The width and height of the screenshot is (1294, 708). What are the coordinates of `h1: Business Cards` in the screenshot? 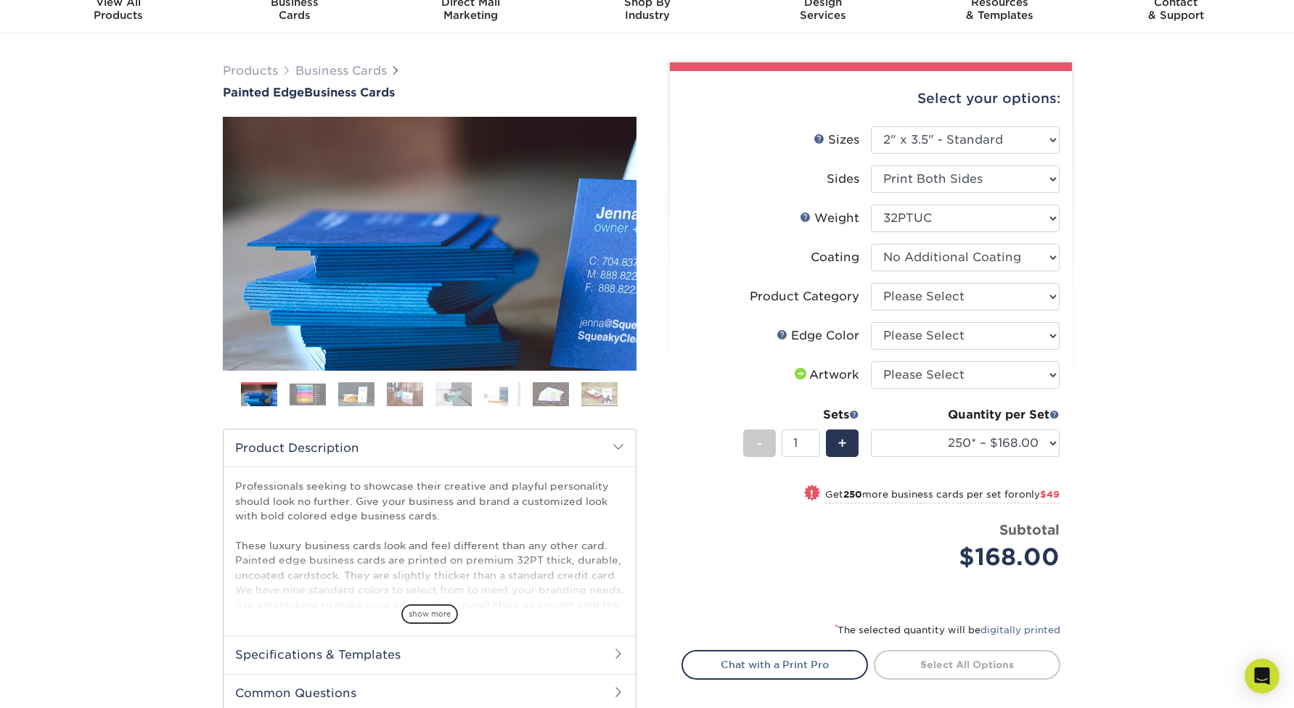 It's located at (430, 92).